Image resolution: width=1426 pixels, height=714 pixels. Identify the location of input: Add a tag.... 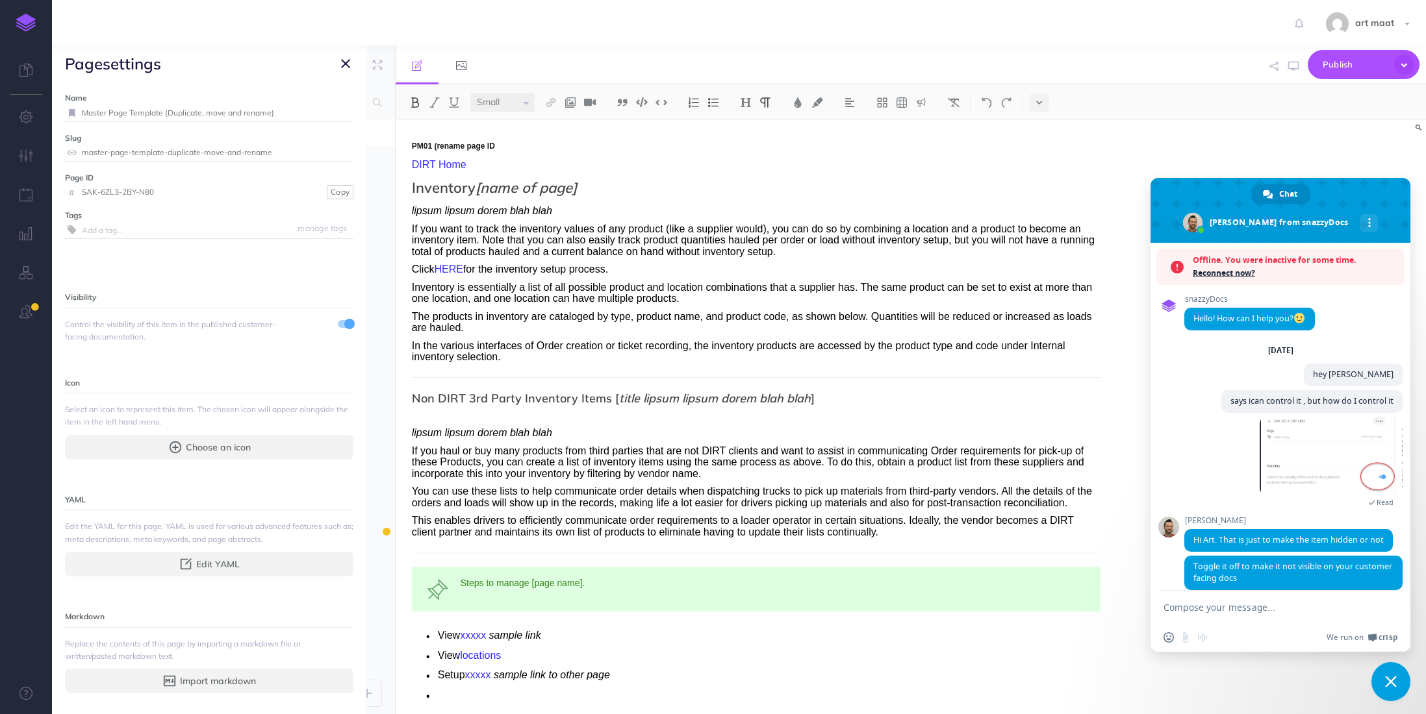
(218, 230).